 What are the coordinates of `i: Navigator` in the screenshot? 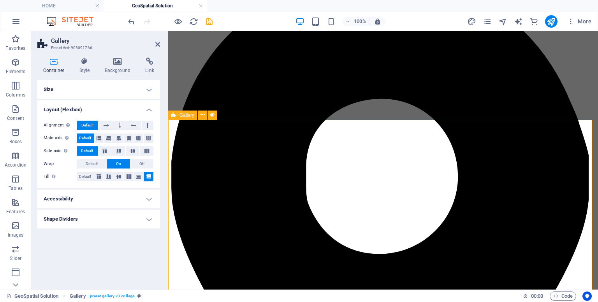 It's located at (502, 21).